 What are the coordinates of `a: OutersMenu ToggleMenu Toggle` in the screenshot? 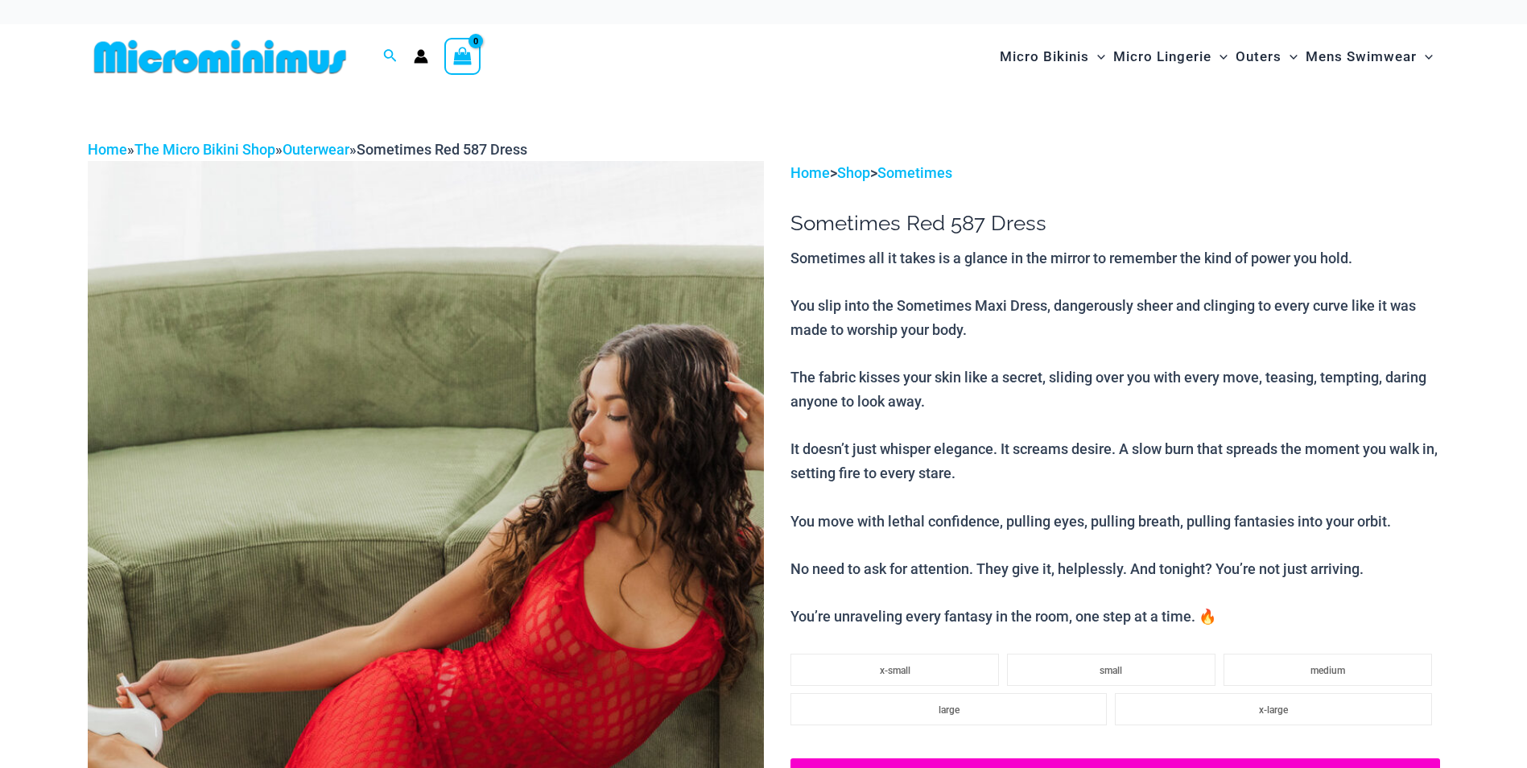 It's located at (1266, 56).